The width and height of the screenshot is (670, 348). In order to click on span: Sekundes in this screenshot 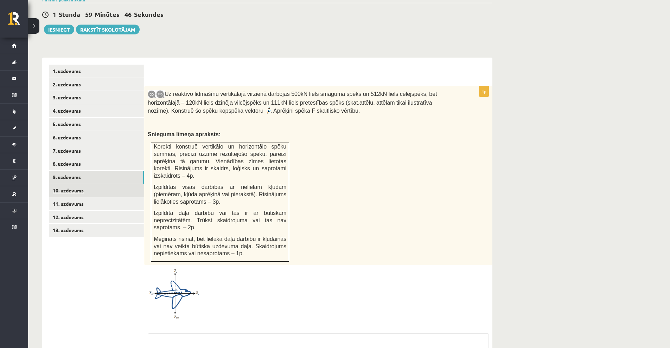, I will do `click(149, 14)`.